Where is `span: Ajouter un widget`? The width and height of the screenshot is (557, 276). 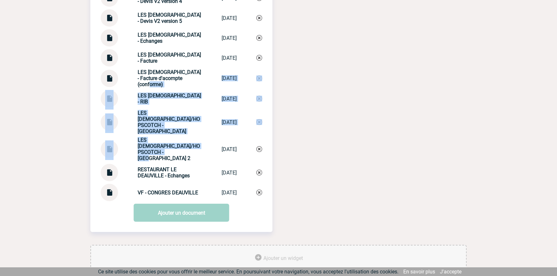 span: Ajouter un widget is located at coordinates (283, 258).